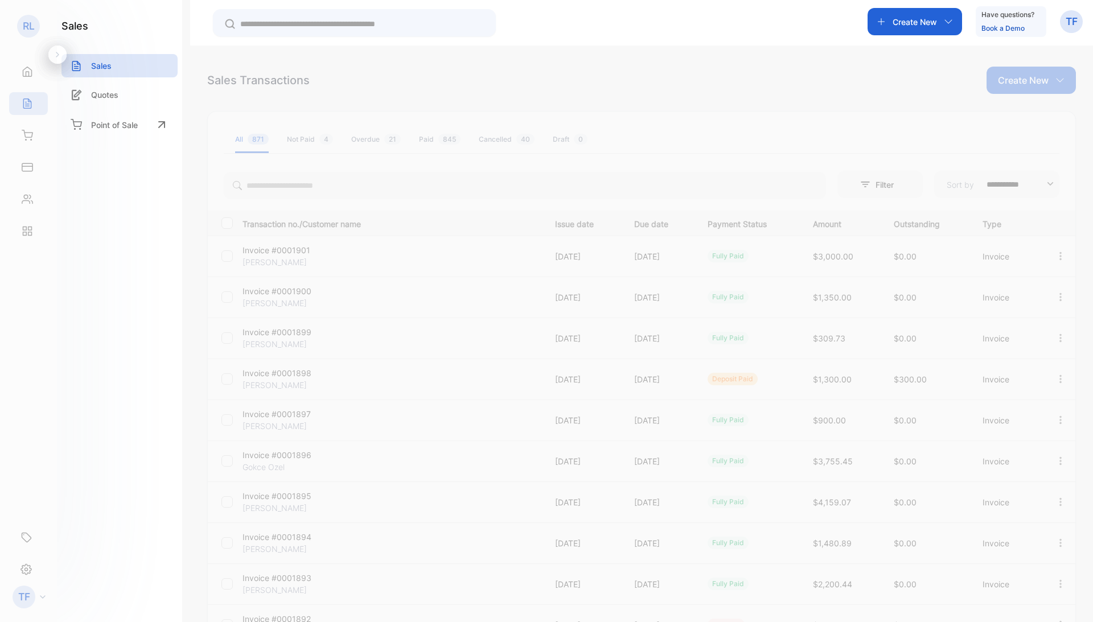 The image size is (1093, 622). What do you see at coordinates (292, 467) in the screenshot?
I see `p: Gokce Ozel` at bounding box center [292, 467].